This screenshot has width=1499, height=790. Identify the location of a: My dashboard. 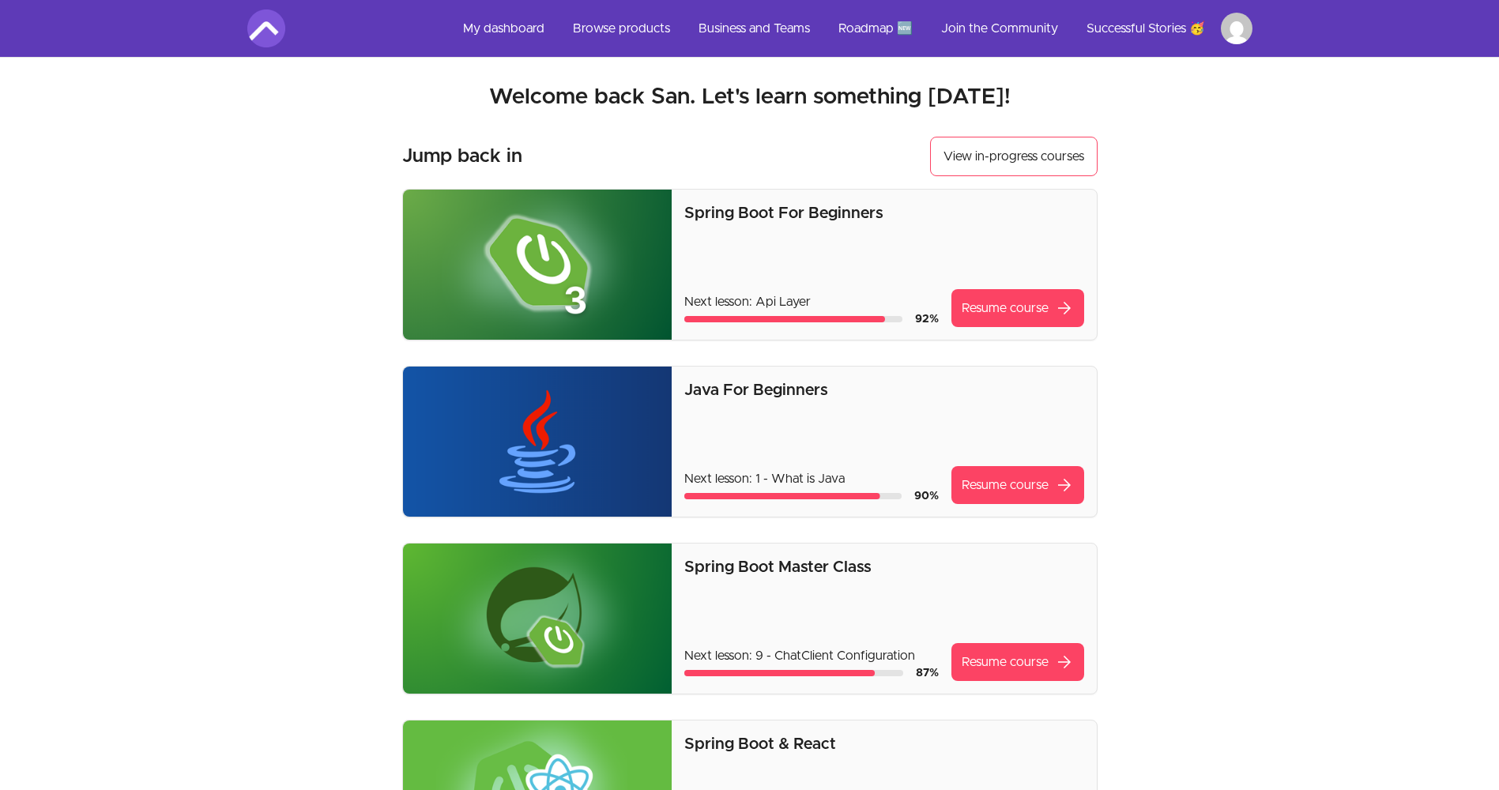
(503, 28).